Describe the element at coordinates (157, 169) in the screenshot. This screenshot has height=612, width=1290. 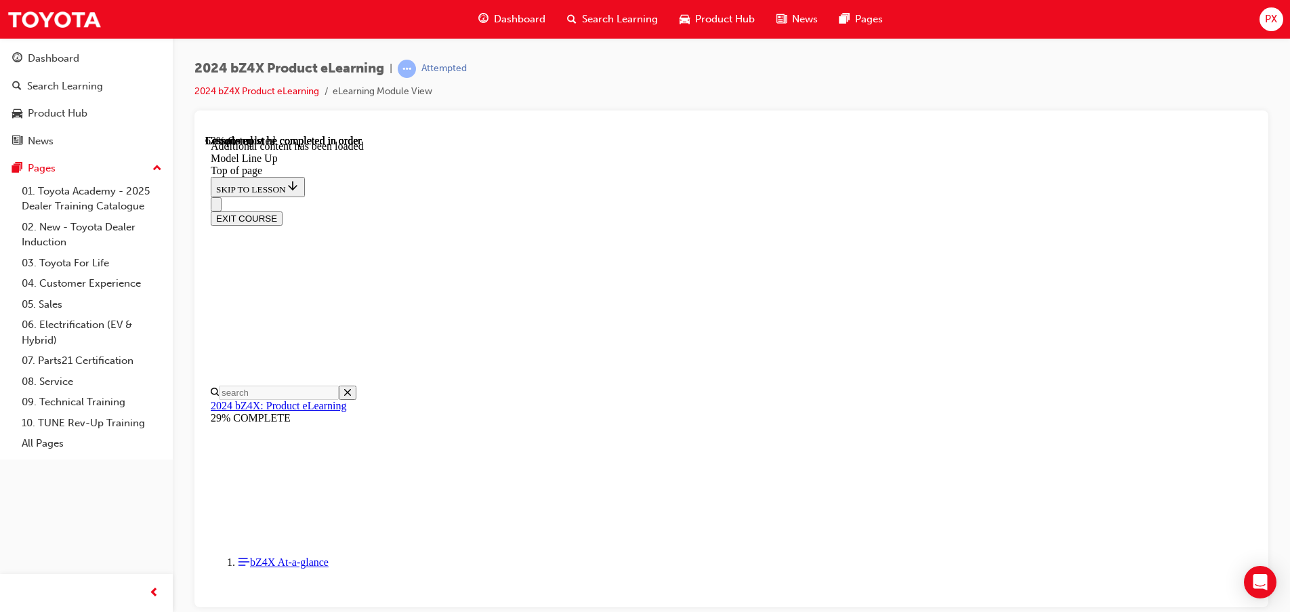
I see `span: up-icon` at that location.